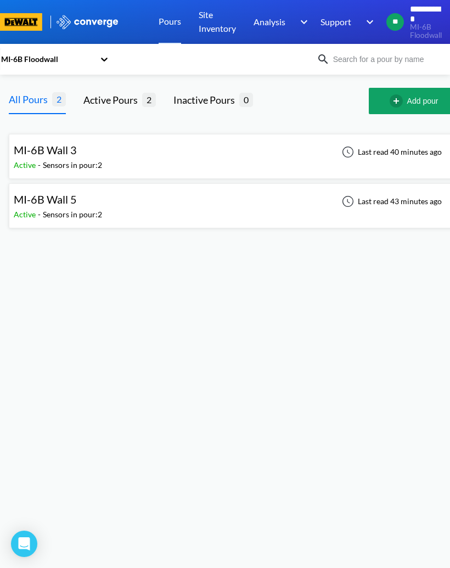  I want to click on div: Open Intercom Messenger, so click(24, 543).